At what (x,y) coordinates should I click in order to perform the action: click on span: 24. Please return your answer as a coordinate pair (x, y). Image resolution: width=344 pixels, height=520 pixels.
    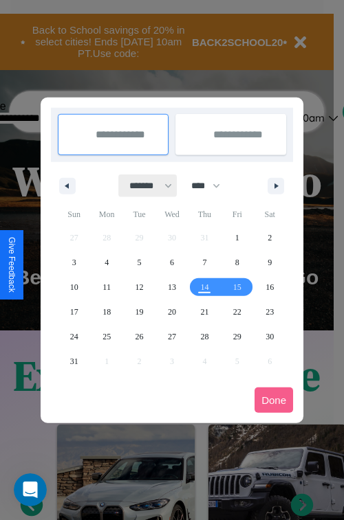
    Looking at the image, I should click on (74, 337).